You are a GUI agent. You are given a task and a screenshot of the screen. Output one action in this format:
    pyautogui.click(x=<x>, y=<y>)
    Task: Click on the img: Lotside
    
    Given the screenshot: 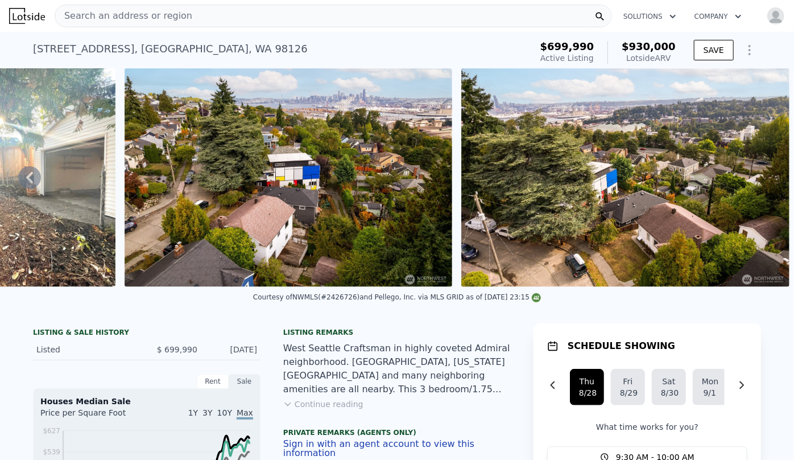 What is the action you would take?
    pyautogui.click(x=27, y=16)
    